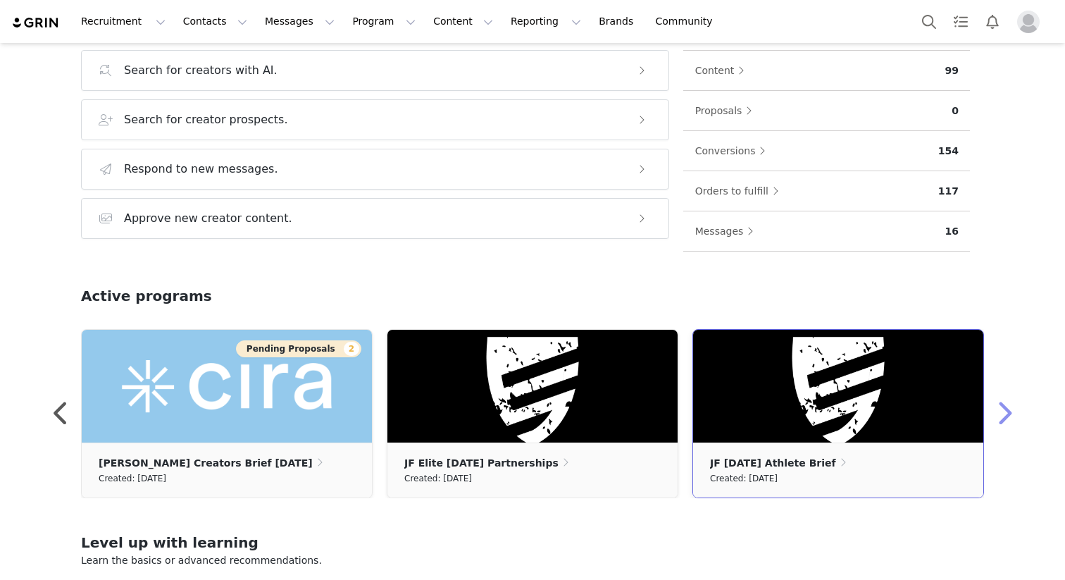 This screenshot has width=1065, height=580. What do you see at coordinates (948, 151) in the screenshot?
I see `p: 154` at bounding box center [948, 151].